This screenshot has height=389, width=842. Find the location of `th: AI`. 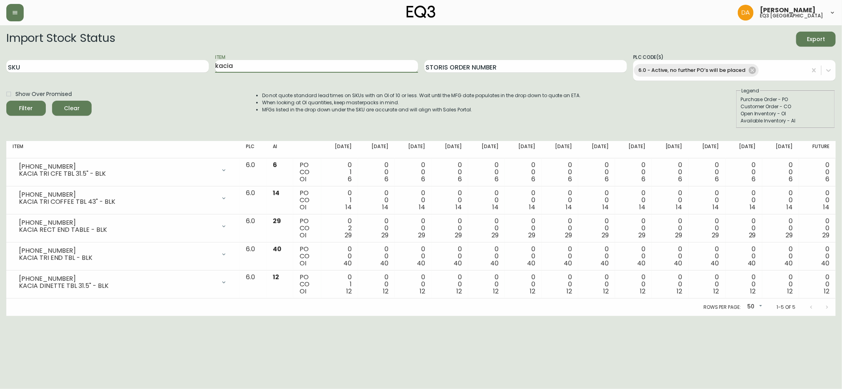

th: AI is located at coordinates (280, 150).